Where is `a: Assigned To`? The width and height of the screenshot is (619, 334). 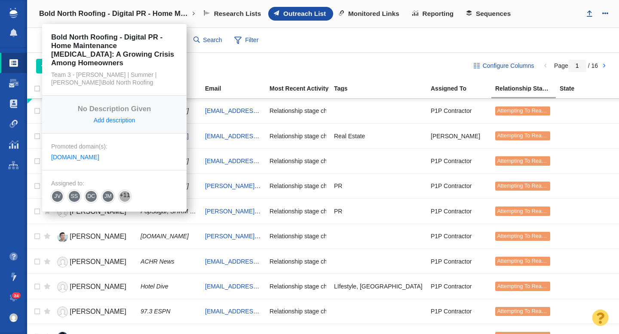 a: Assigned To is located at coordinates (463, 89).